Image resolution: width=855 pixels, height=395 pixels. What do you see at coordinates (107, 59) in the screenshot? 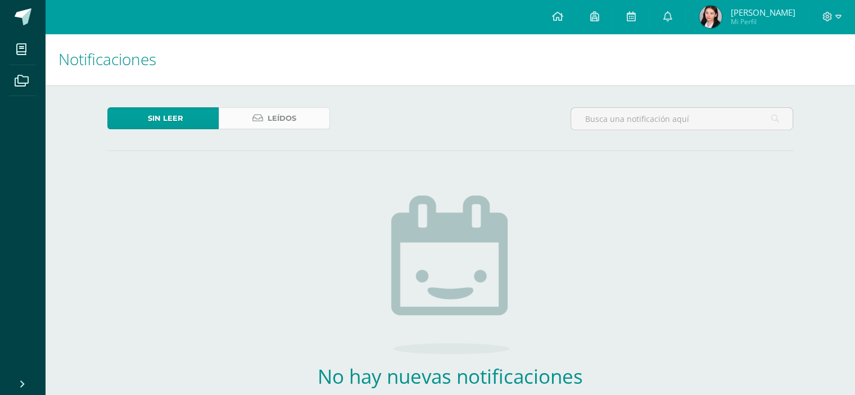
I see `span: Notificaciones` at bounding box center [107, 59].